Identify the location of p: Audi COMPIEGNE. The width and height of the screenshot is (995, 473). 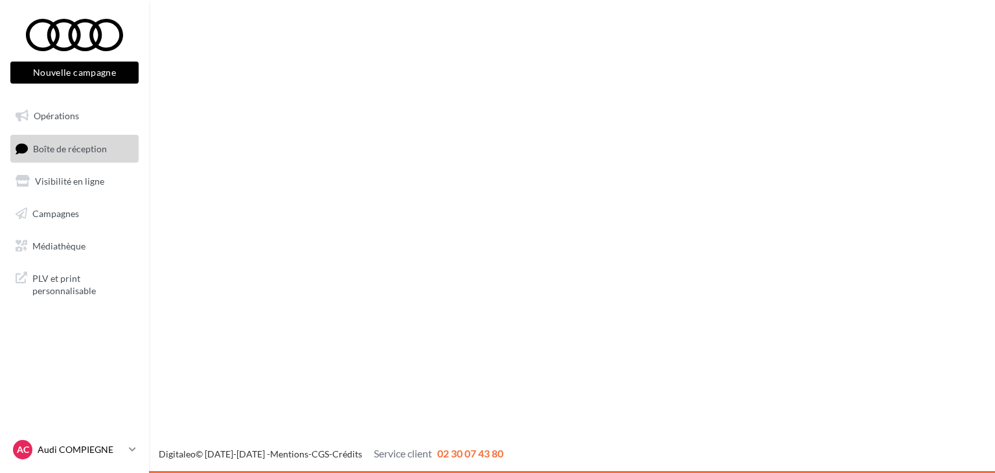
(80, 450).